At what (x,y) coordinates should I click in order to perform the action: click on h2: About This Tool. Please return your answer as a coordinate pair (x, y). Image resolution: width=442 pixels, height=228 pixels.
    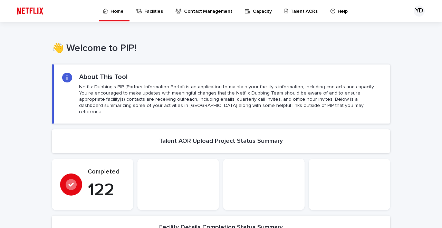
    Looking at the image, I should click on (103, 77).